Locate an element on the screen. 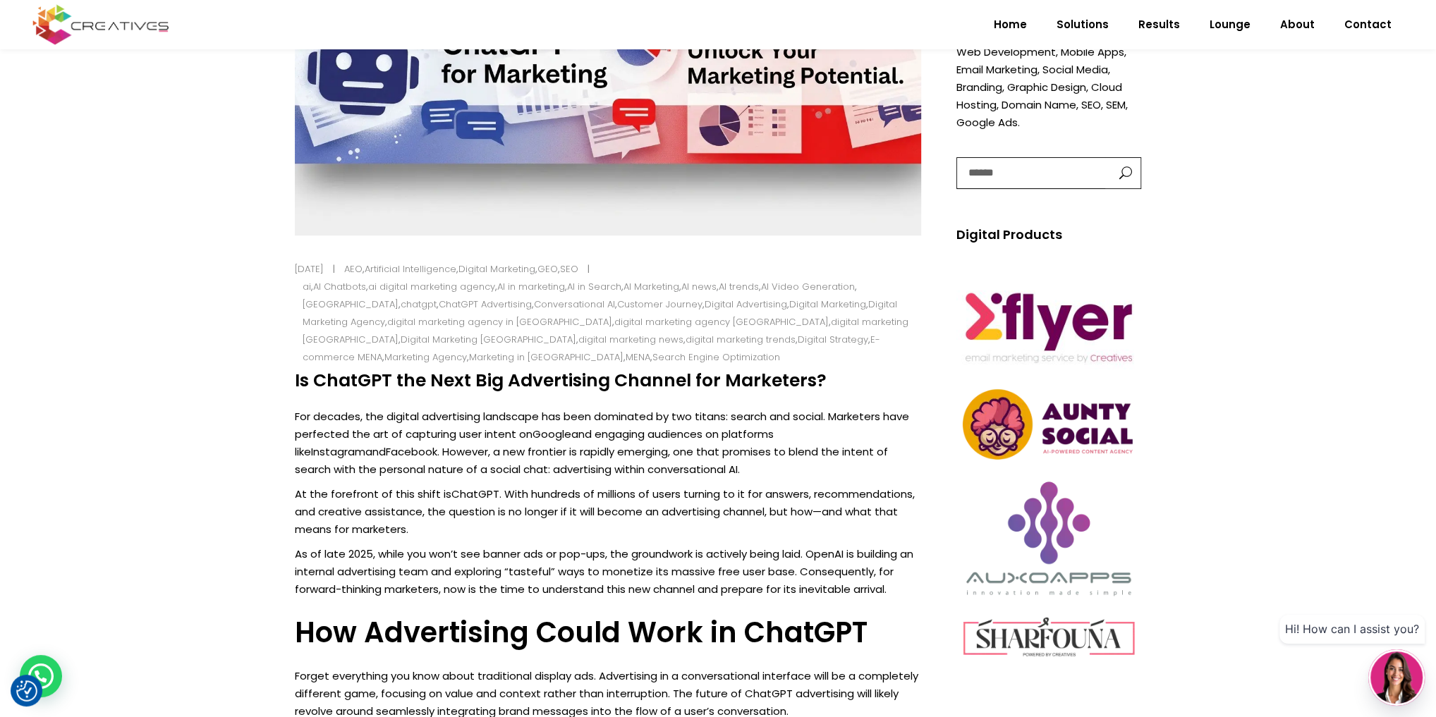  a: Instagram is located at coordinates (338, 451).